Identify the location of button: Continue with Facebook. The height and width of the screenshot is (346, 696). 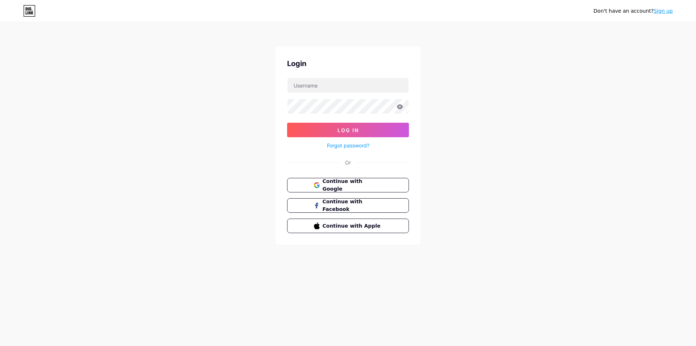
(348, 205).